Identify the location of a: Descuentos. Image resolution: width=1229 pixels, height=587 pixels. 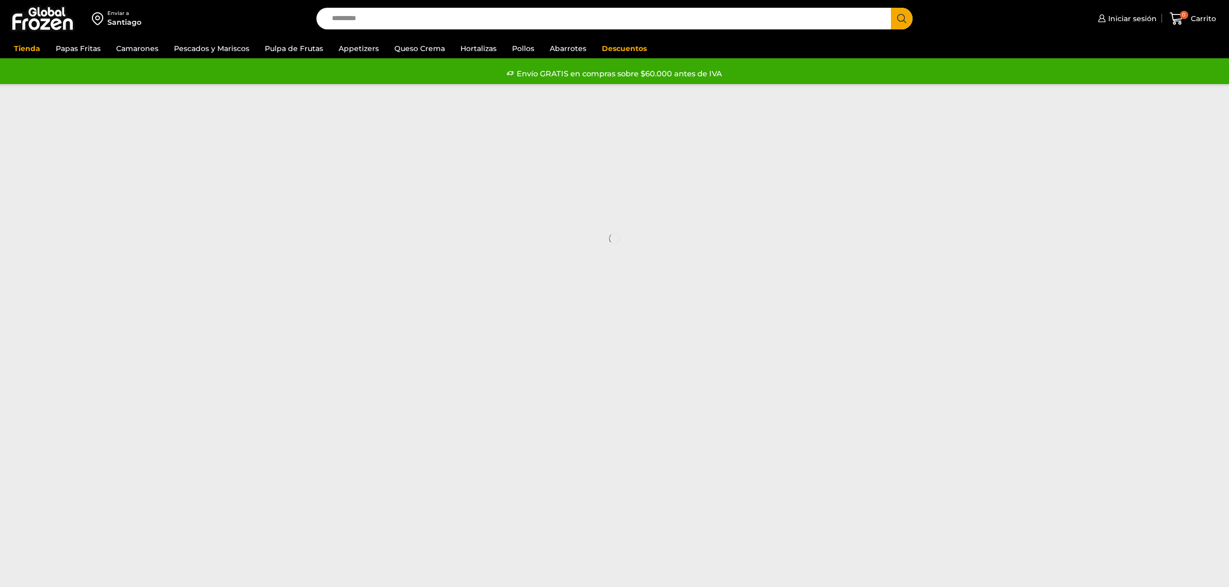
(624, 49).